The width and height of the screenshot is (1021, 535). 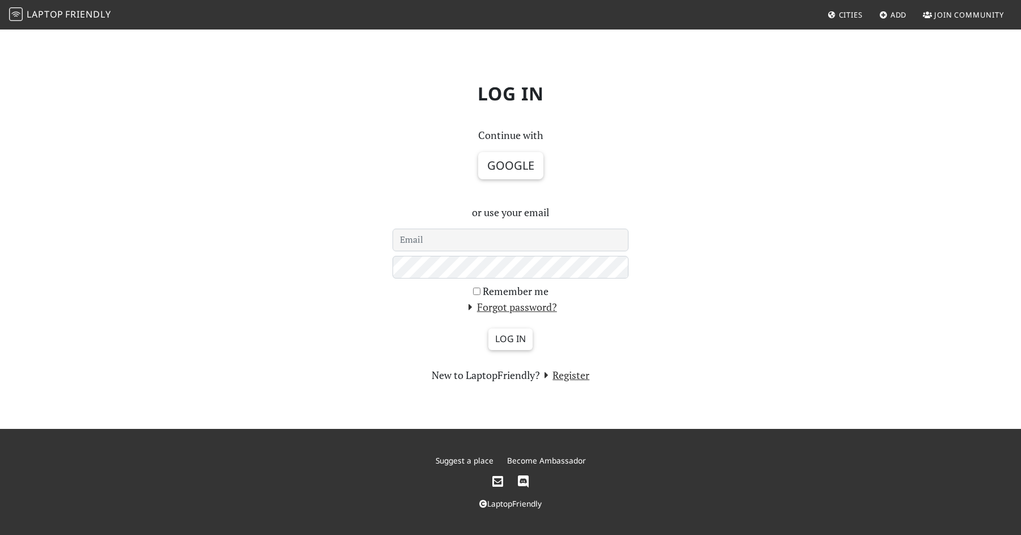 What do you see at coordinates (565, 375) in the screenshot?
I see `a: Register` at bounding box center [565, 375].